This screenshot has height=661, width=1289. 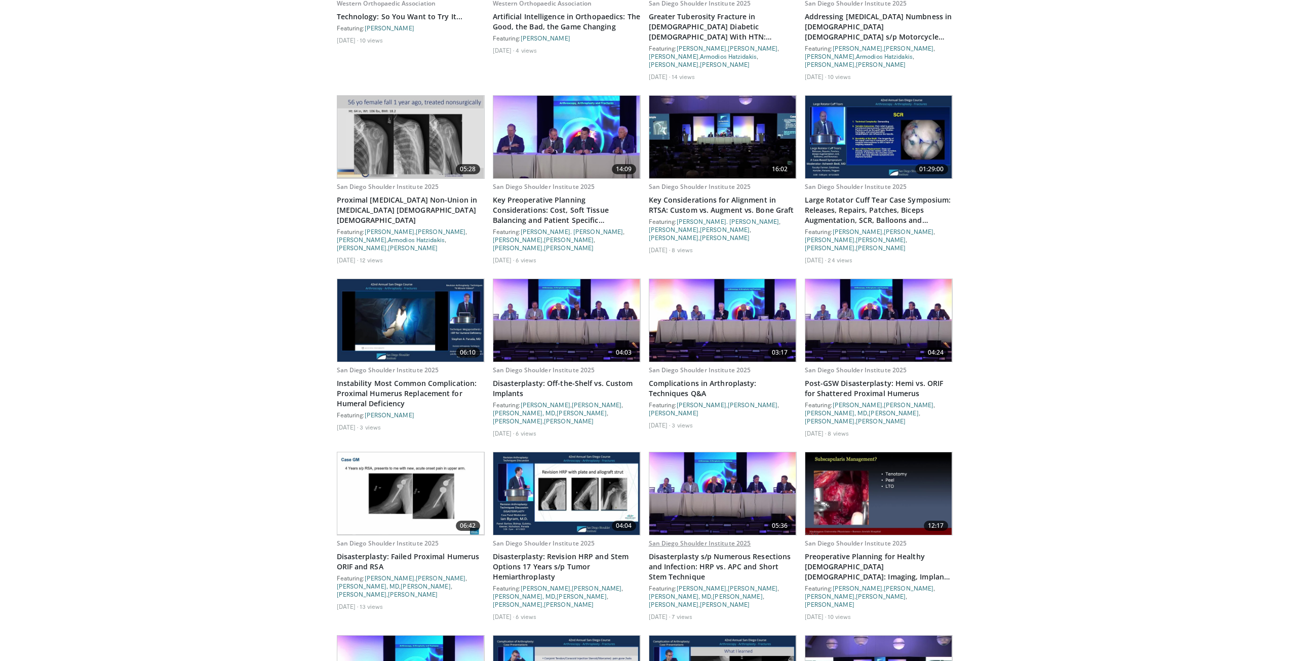 I want to click on img: 2c0b92f4-1674-4b72-b280-dd869af53119.620x360_q85_upscale.jpg, so click(x=723, y=320).